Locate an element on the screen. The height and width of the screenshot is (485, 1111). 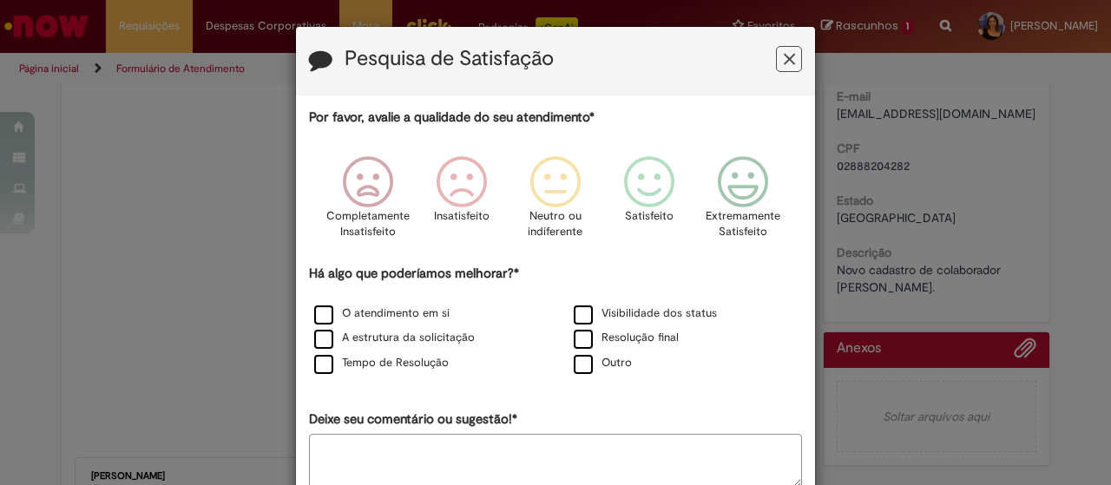
label: Deixe seu comentário ou sugestão!* is located at coordinates (413, 419).